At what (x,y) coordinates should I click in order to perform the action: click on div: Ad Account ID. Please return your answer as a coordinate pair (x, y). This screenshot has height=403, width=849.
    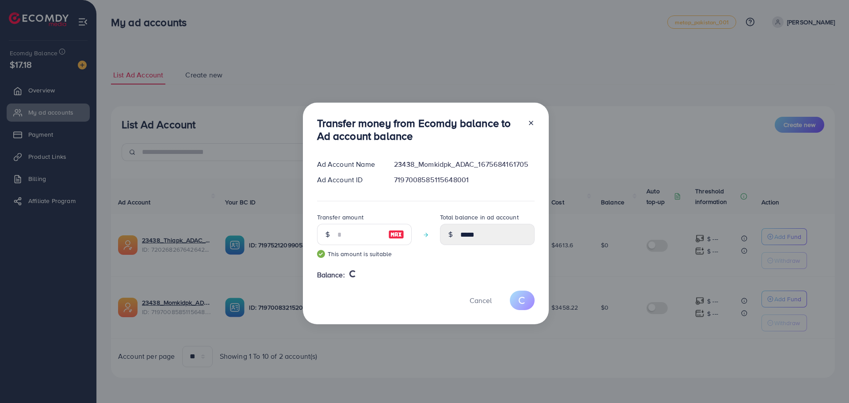
    Looking at the image, I should click on (348, 179).